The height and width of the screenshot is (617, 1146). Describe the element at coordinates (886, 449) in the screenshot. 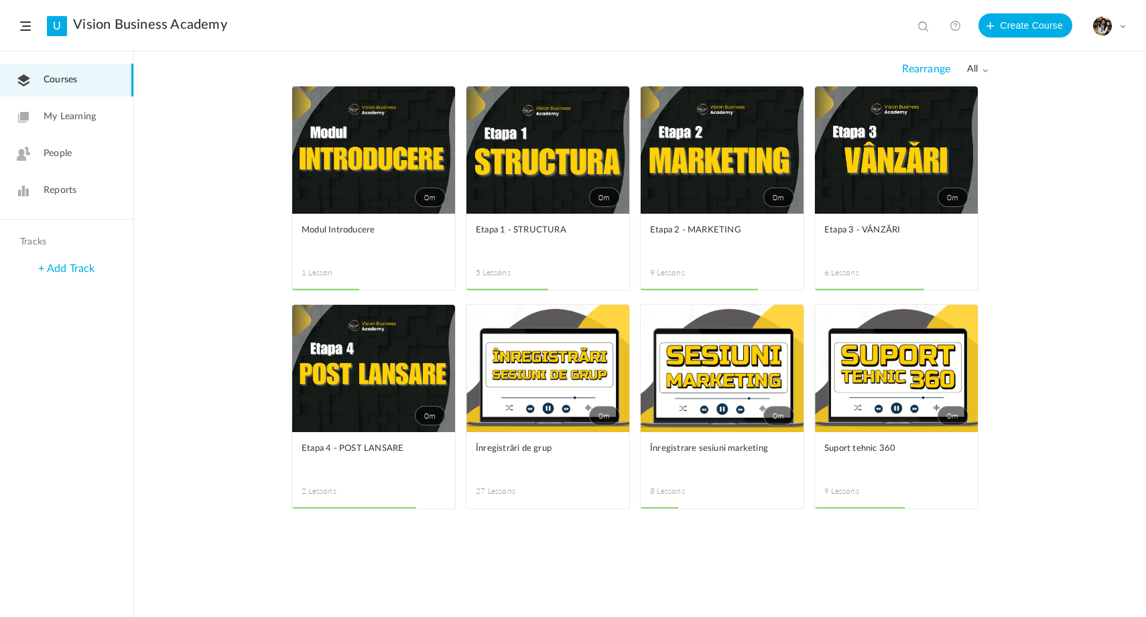

I see `span: Suport tehnic 360` at that location.